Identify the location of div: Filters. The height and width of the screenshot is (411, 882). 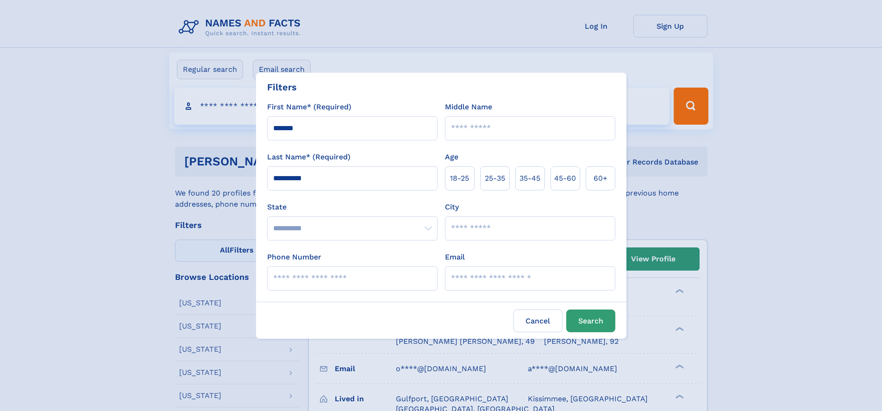
(282, 87).